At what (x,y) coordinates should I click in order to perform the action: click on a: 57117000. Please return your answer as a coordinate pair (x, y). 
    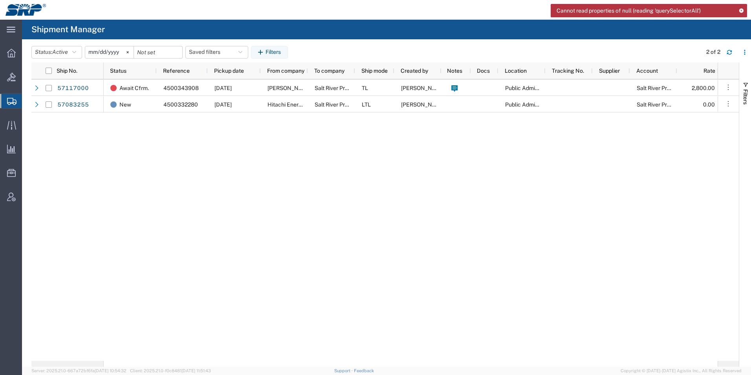
    Looking at the image, I should click on (73, 88).